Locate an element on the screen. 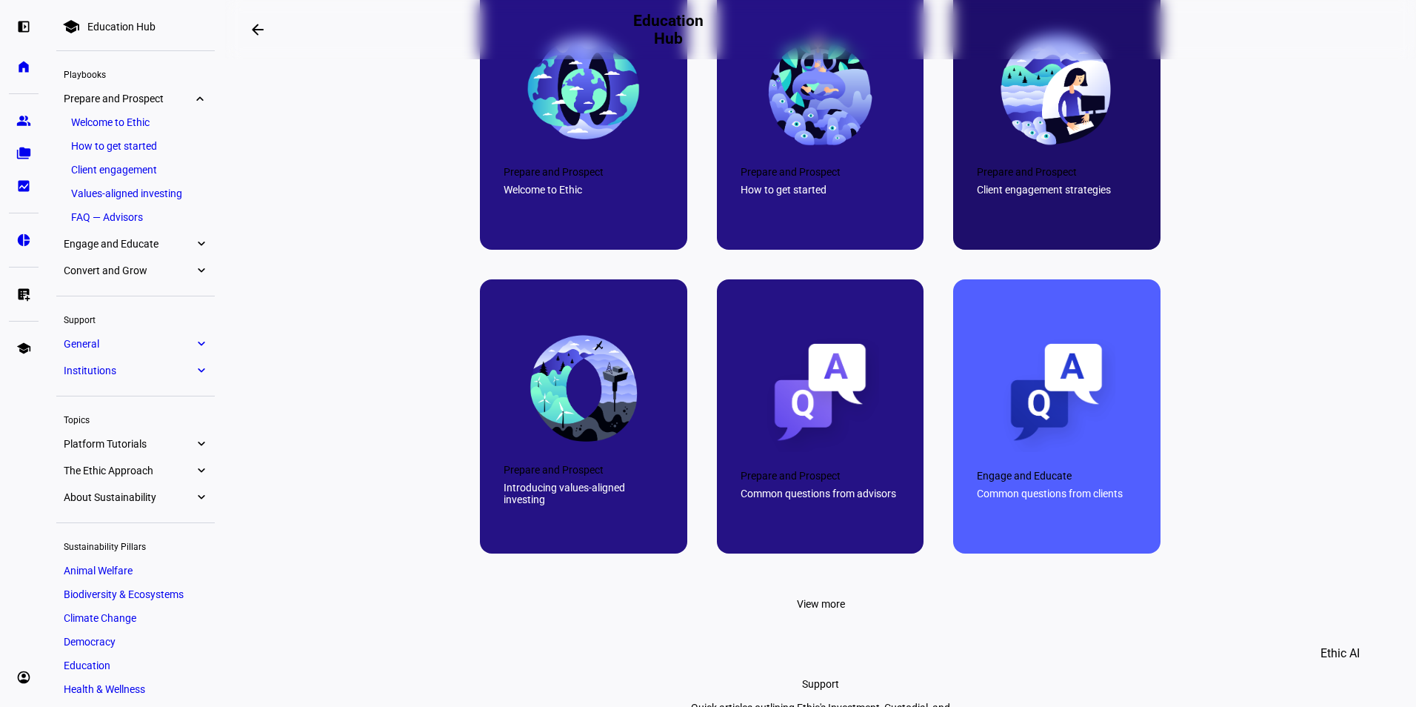 Image resolution: width=1416 pixels, height=707 pixels. div: Education Hub is located at coordinates (121, 27).